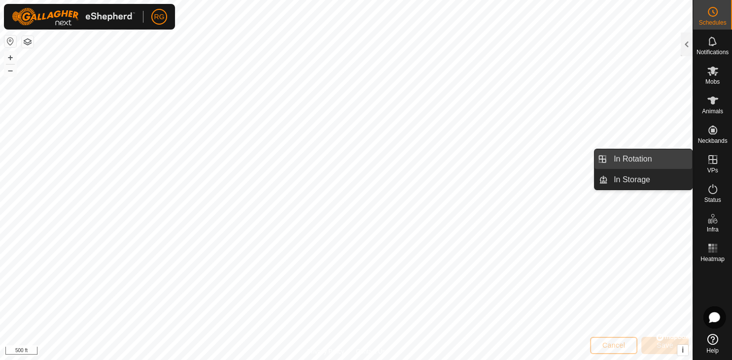 The image size is (732, 360). Describe the element at coordinates (712, 141) in the screenshot. I see `span: Neckbands` at that location.